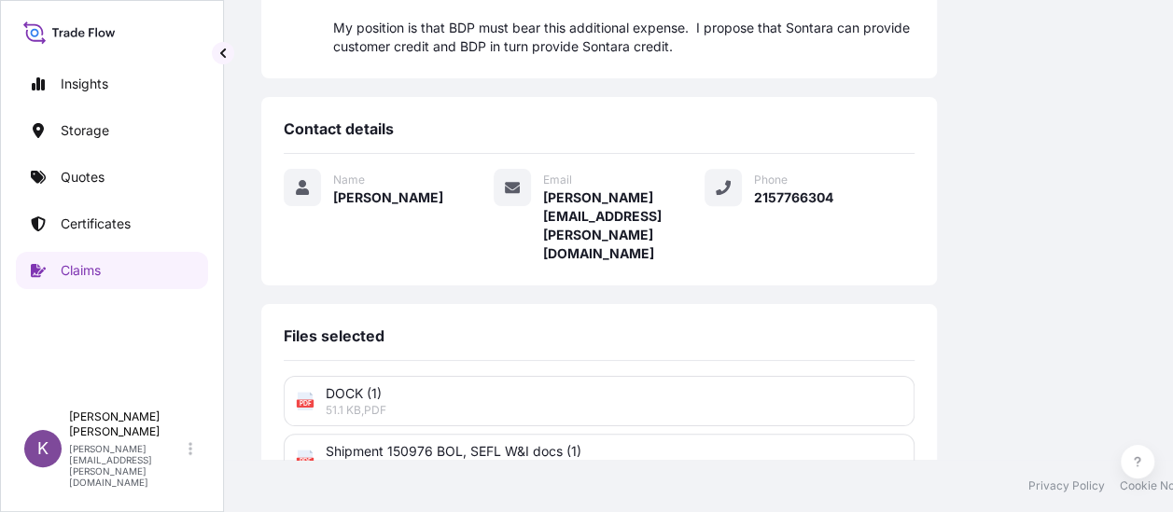 This screenshot has height=512, width=1173. What do you see at coordinates (112, 131) in the screenshot?
I see `a: Storage` at bounding box center [112, 131].